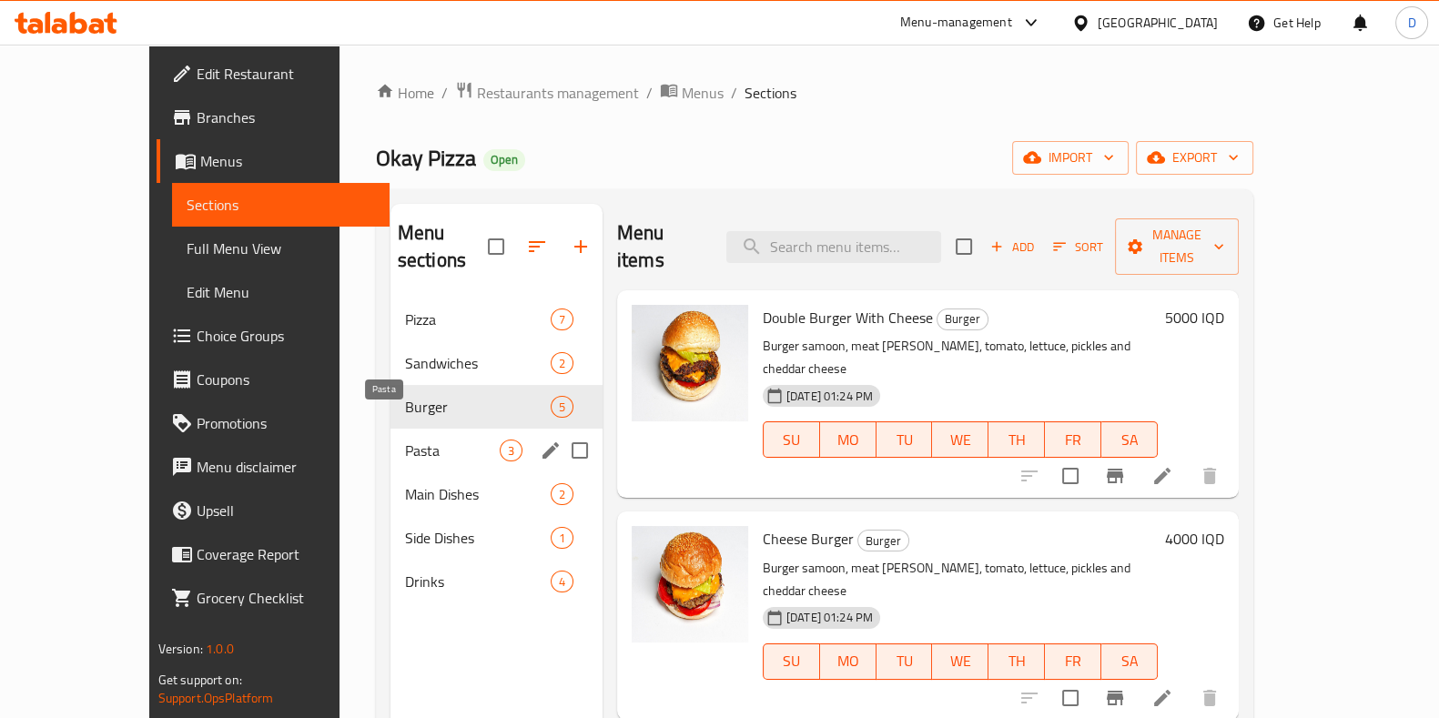  What do you see at coordinates (1077, 247) in the screenshot?
I see `span: Sort items` at bounding box center [1077, 247].